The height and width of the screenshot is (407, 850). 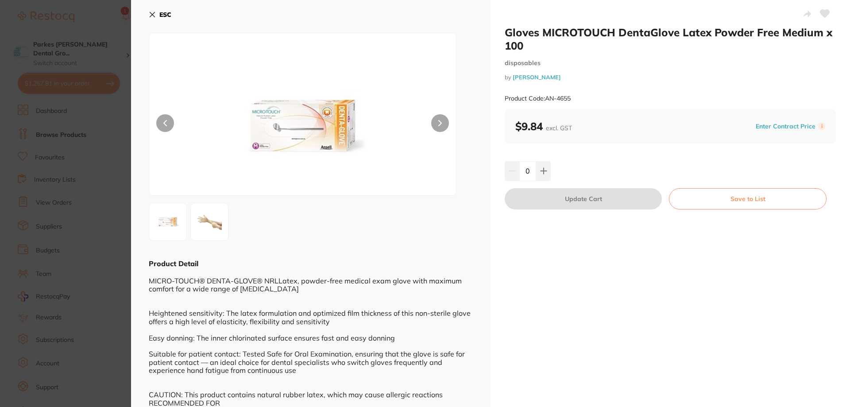 I want to click on small: disposables, so click(x=670, y=63).